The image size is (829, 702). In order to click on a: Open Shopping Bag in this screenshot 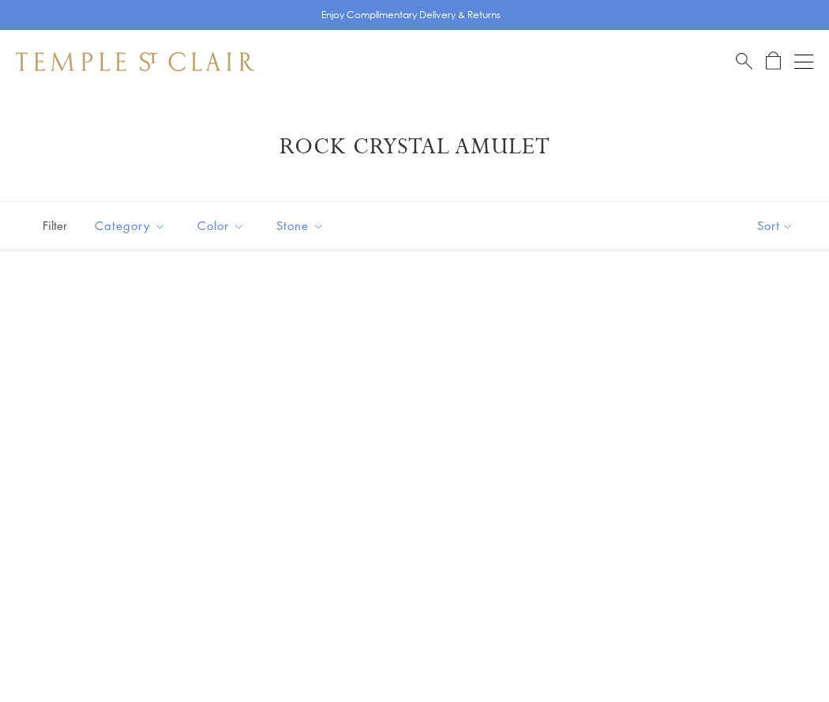, I will do `click(773, 61)`.